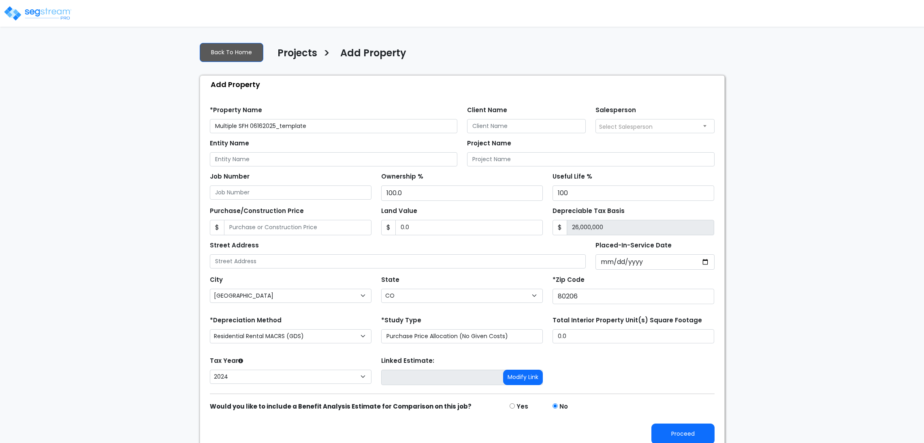  What do you see at coordinates (246, 321) in the screenshot?
I see `label: *Depreciation Method` at bounding box center [246, 321].